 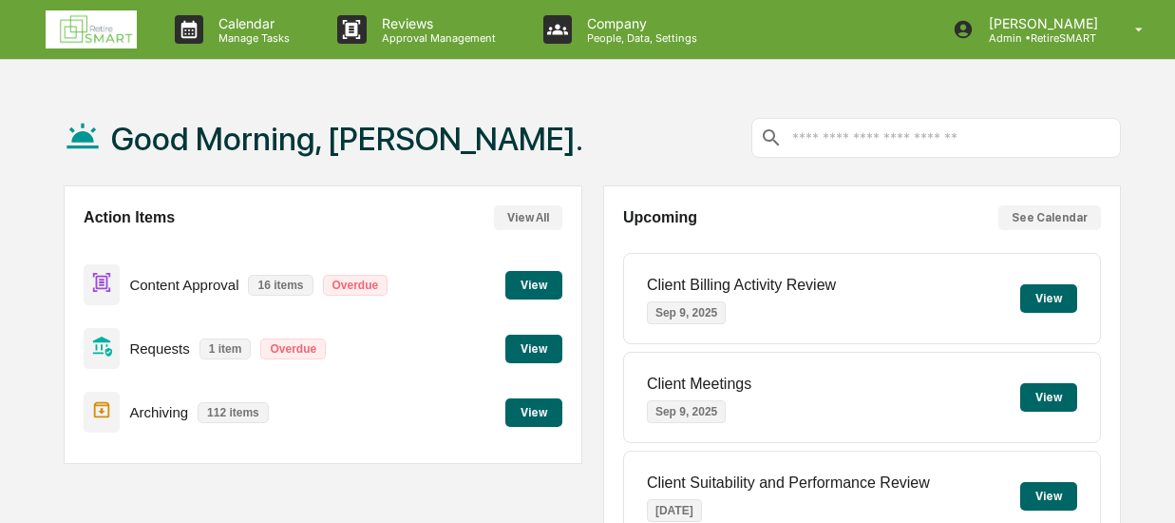 What do you see at coordinates (1050, 218) in the screenshot?
I see `a: See Calendar` at bounding box center [1050, 218].